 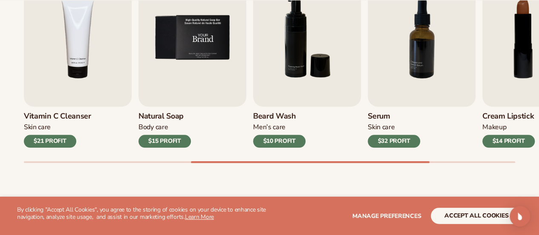 I want to click on h3: Cream Lipstick, so click(x=508, y=116).